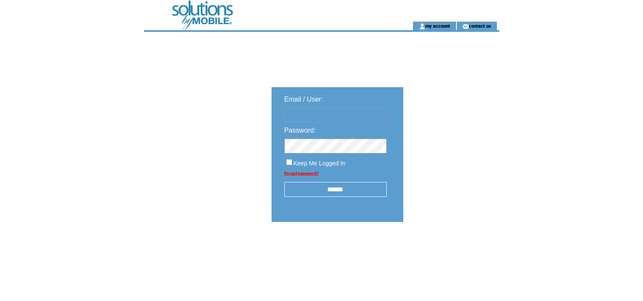 The image size is (643, 301). Describe the element at coordinates (422, 26) in the screenshot. I see `img: account_icon.gif` at that location.